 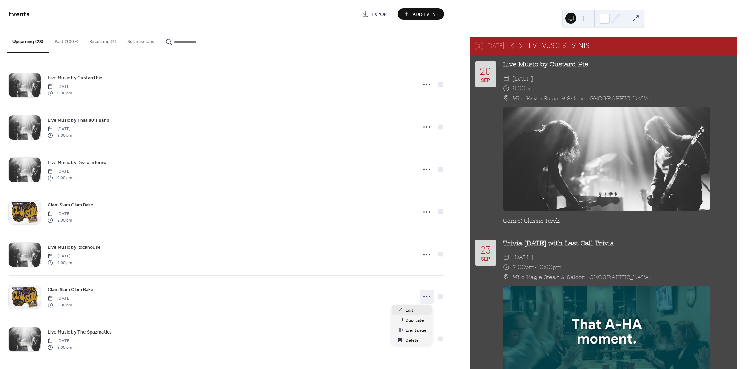 What do you see at coordinates (75, 78) in the screenshot?
I see `a: Live Music by Custard Pie` at bounding box center [75, 78].